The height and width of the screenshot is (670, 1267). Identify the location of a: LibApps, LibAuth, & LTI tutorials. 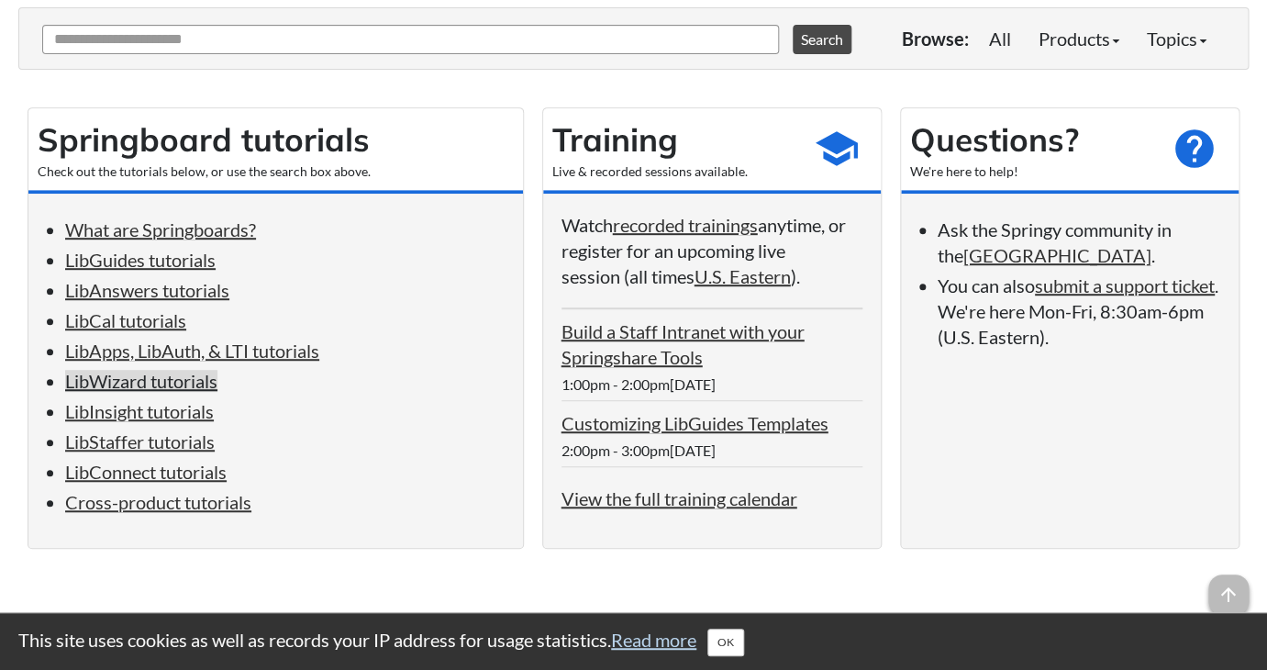
(192, 350).